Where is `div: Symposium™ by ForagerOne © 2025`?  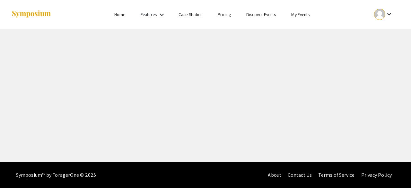 div: Symposium™ by ForagerOne © 2025 is located at coordinates (56, 175).